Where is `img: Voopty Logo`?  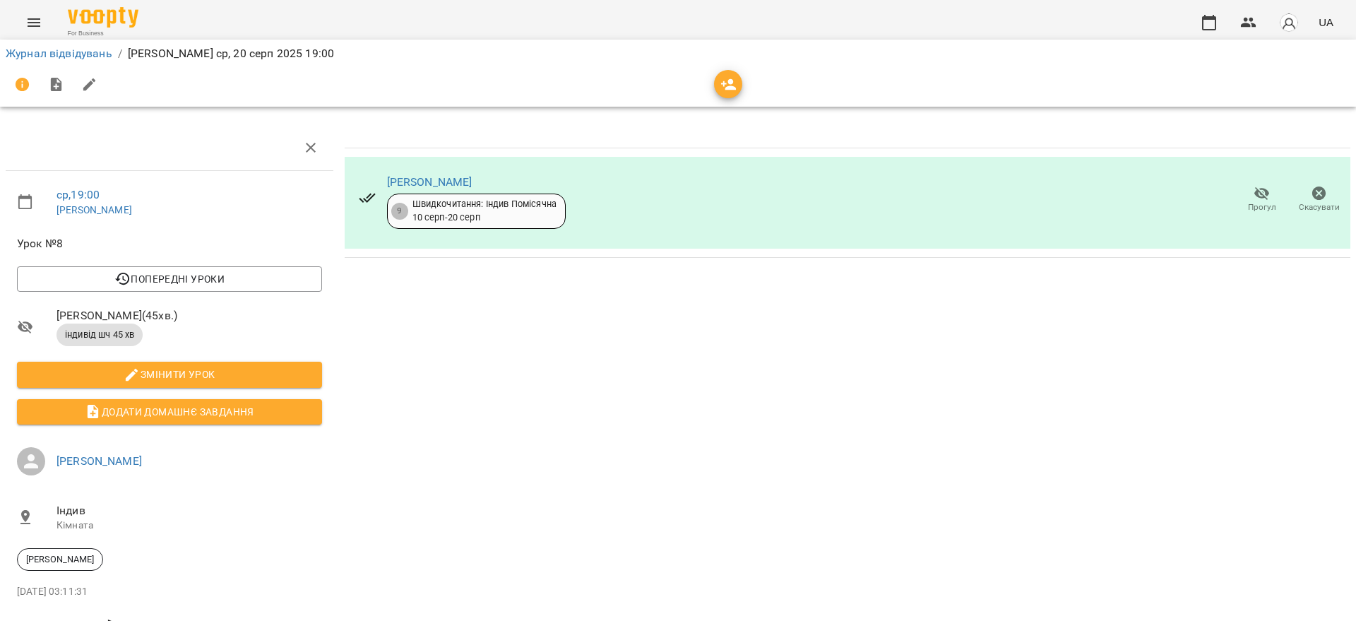 img: Voopty Logo is located at coordinates (103, 17).